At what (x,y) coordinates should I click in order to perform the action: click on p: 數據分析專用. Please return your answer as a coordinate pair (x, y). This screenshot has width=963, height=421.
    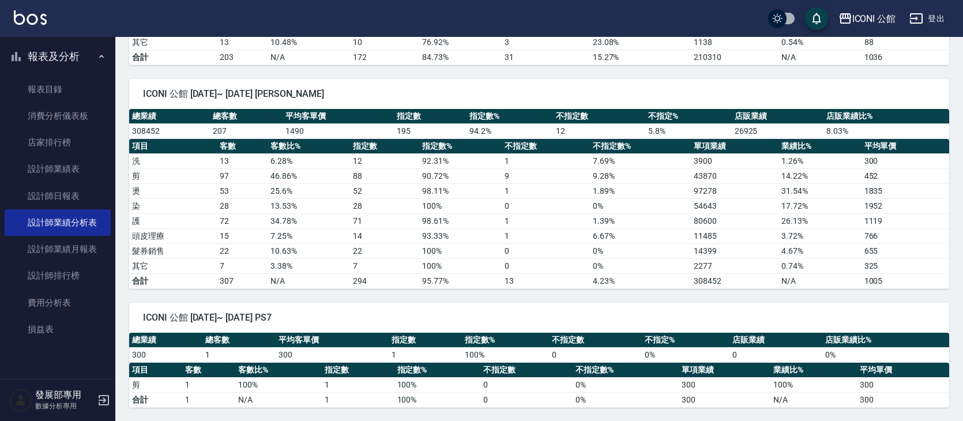
    Looking at the image, I should click on (65, 406).